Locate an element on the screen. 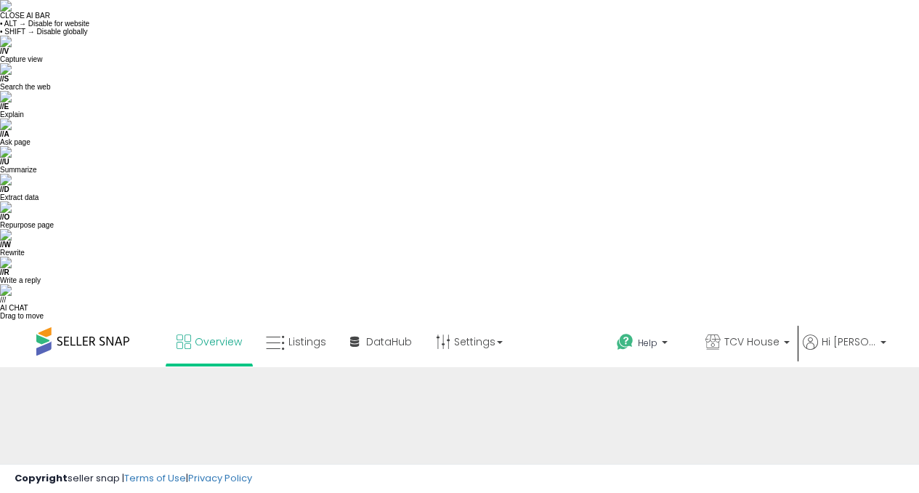  span: Help is located at coordinates (647, 342).